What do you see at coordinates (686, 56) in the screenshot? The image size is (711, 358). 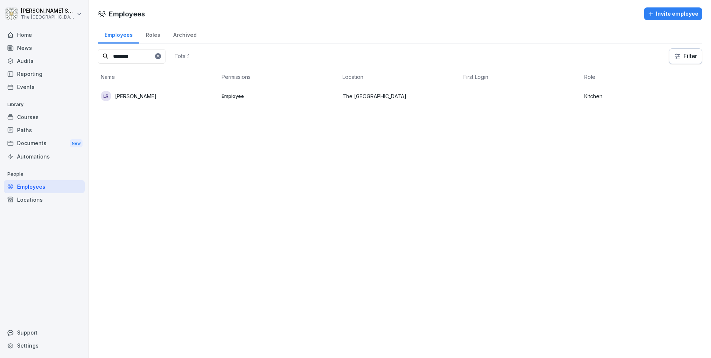 I see `button: Filter` at bounding box center [686, 56].